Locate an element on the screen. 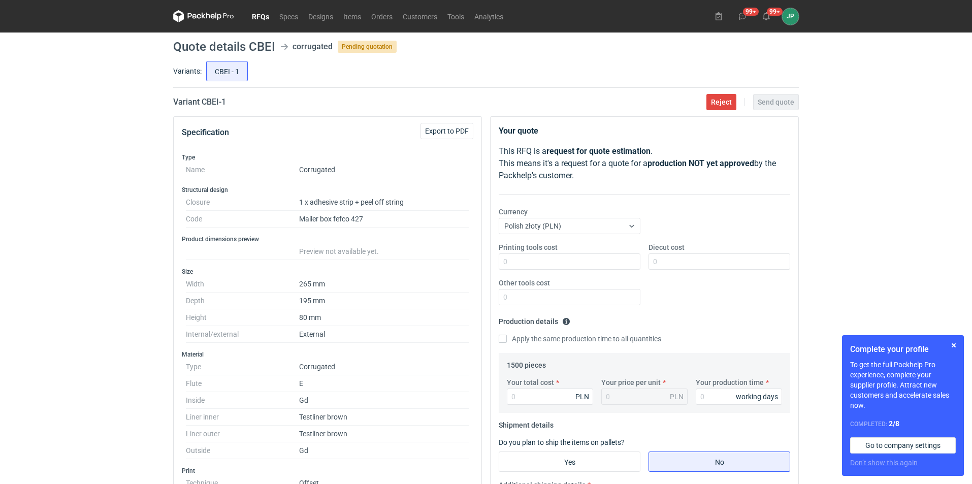 The height and width of the screenshot is (484, 972). p: To get the full Packhelp Pro experience, complete your supplier profile. Attract new customers an... is located at coordinates (903, 385).